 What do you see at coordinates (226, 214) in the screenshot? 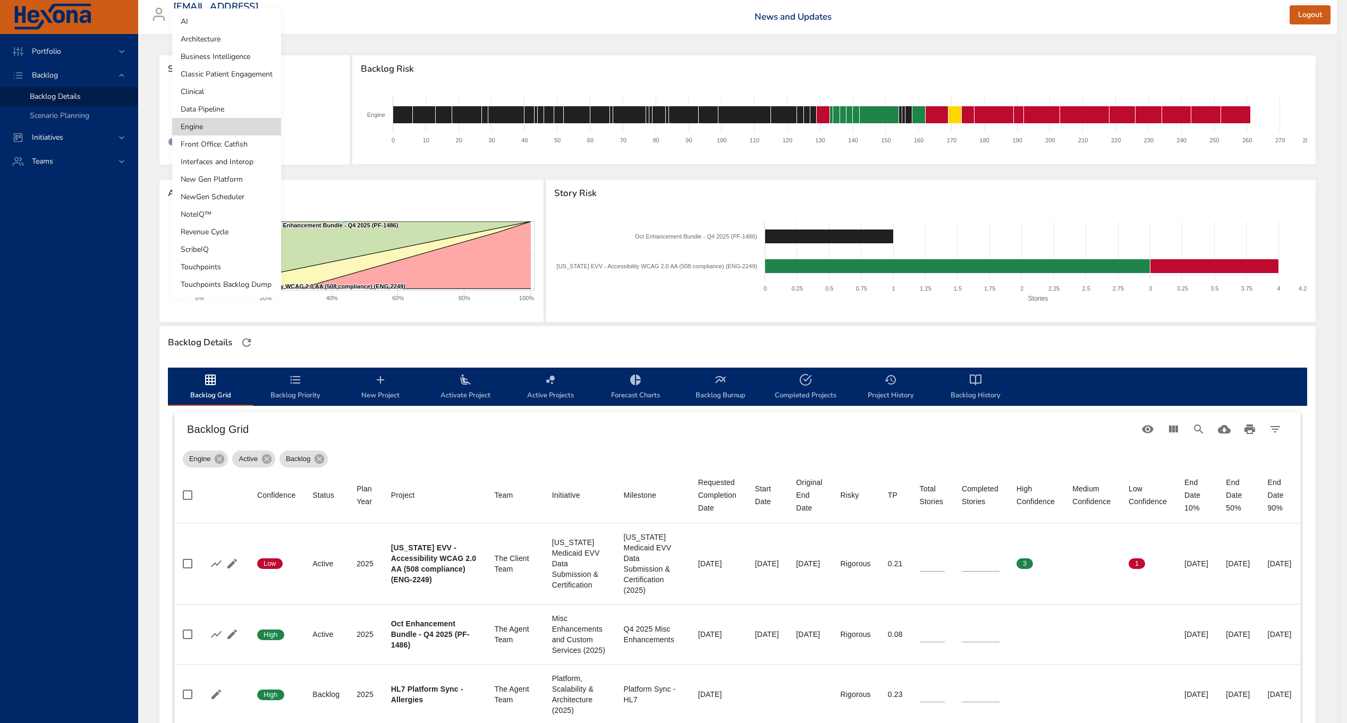
I see `li: NoteIQ™` at bounding box center [226, 214].